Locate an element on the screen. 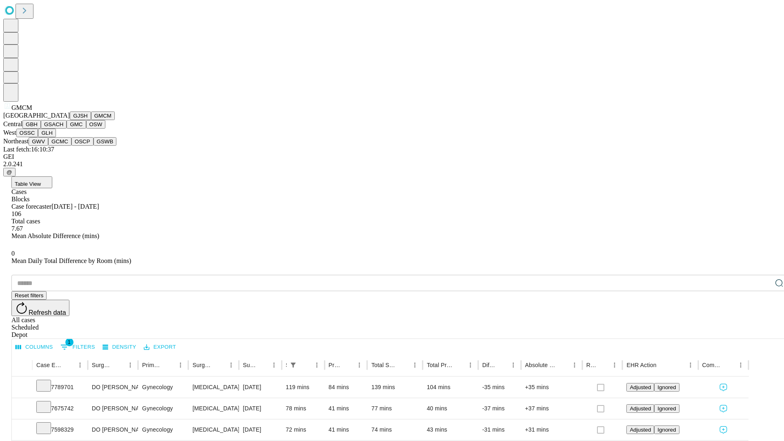 This screenshot has width=784, height=441. div: +35 mins is located at coordinates (552, 387).